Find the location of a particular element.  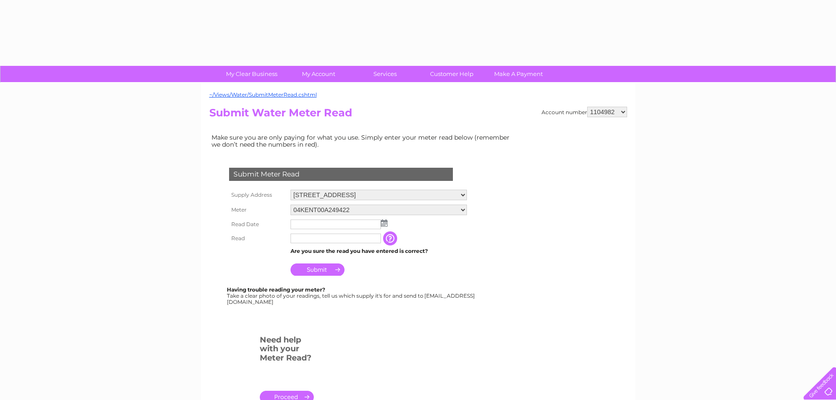

h3: Need help with your Meter Read? is located at coordinates (287, 350).